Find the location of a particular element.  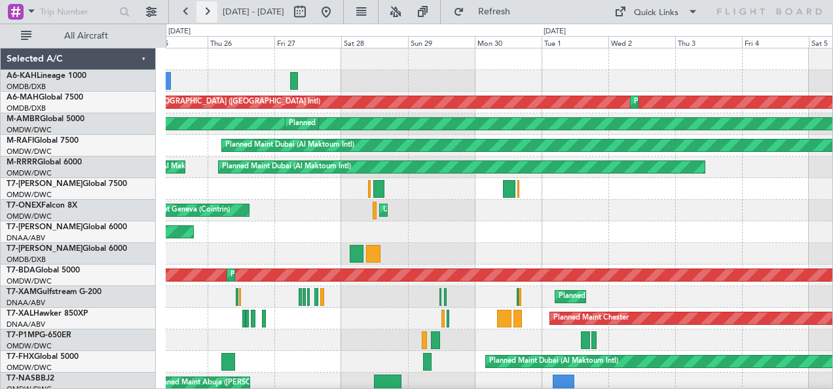

span: A6-MAH is located at coordinates (22, 98).